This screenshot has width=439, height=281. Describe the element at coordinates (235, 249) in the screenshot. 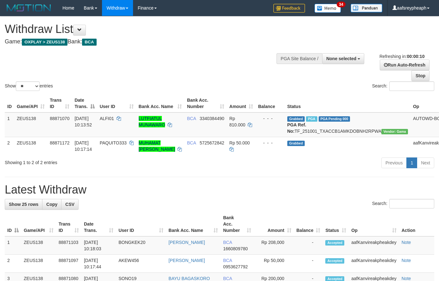

I see `span: Copy 1660809780 to clipboard` at that location.